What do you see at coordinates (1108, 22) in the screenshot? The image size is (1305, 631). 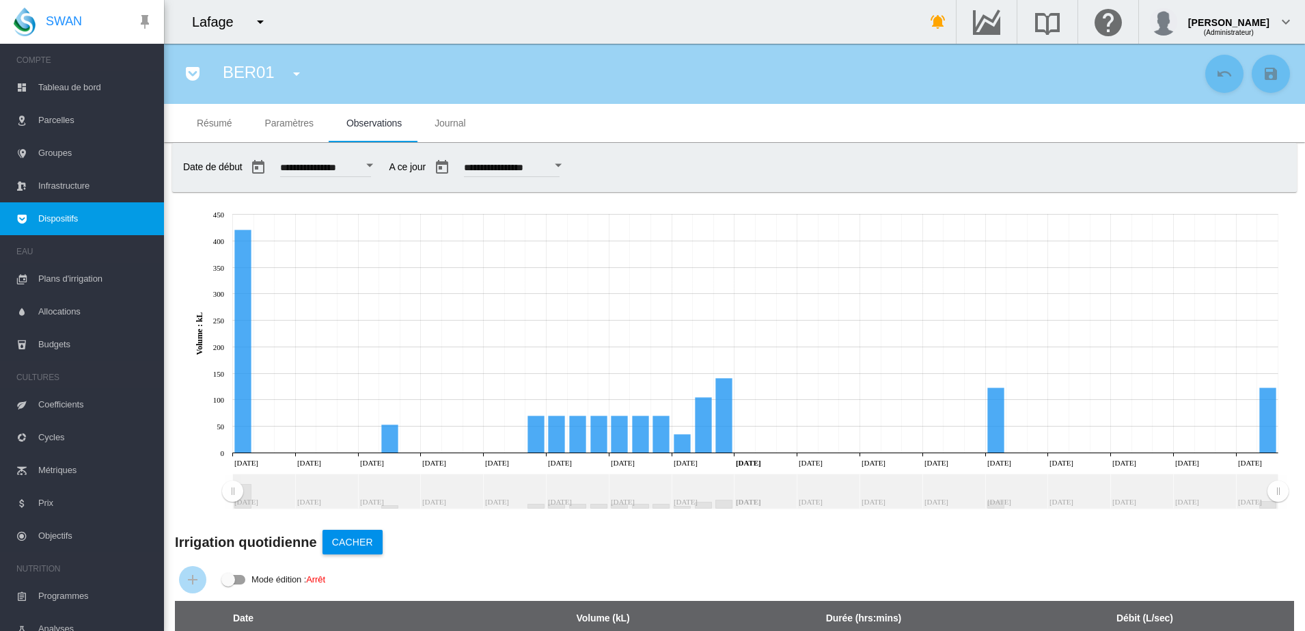 I see `md-icon: Cliquez ici pour obtenir de l'aide` at bounding box center [1108, 22].